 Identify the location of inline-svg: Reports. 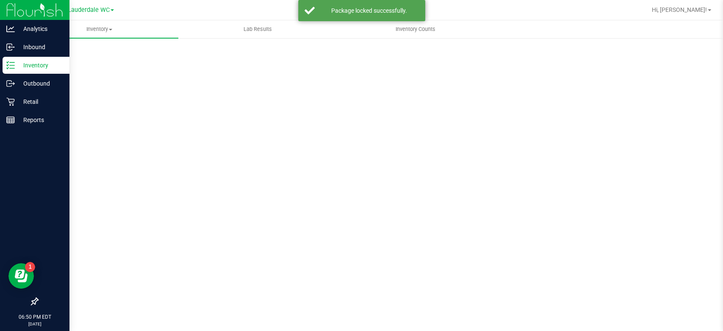
(11, 120).